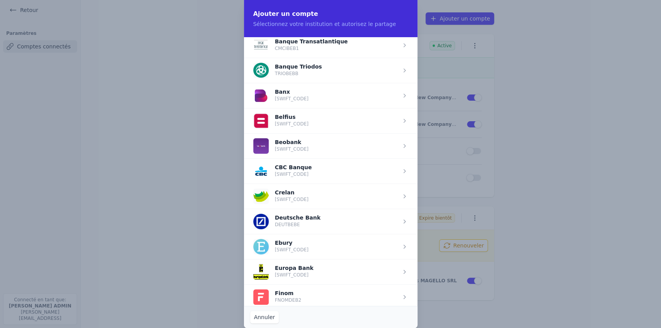  What do you see at coordinates (287, 221) in the screenshot?
I see `button: Deutsche Bank DEUTBEBE` at bounding box center [287, 221].